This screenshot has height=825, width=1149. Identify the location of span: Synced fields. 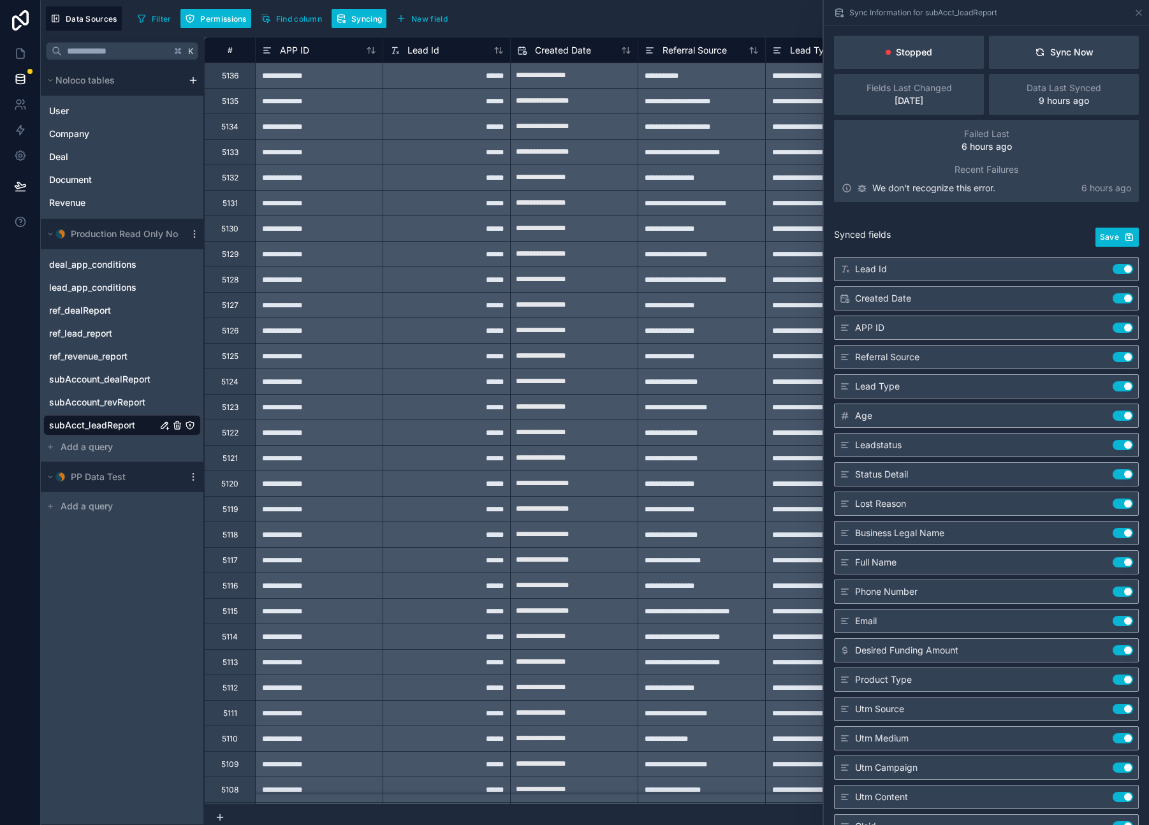
(862, 237).